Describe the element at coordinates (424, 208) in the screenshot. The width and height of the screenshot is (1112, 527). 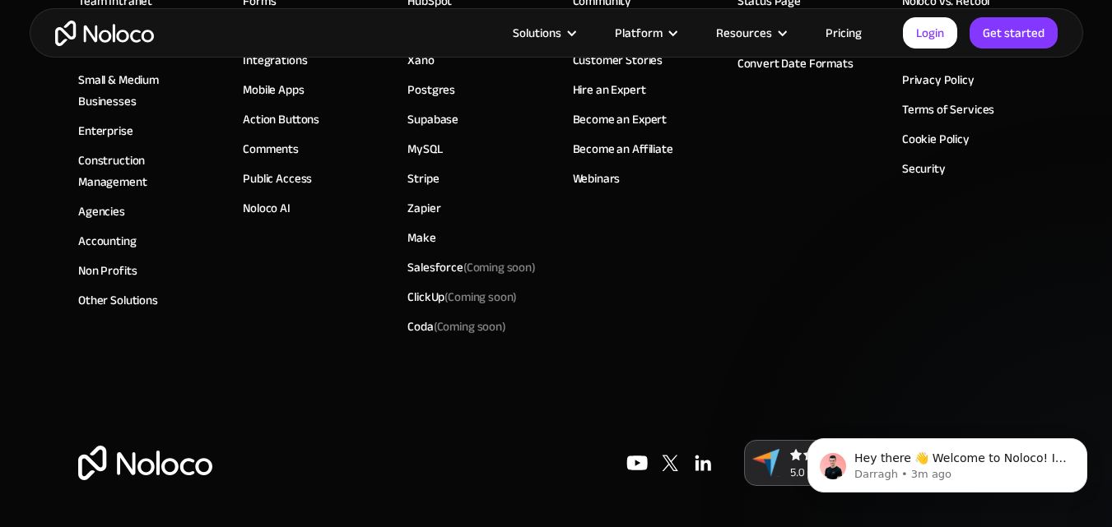
I see `a: Zapier` at that location.